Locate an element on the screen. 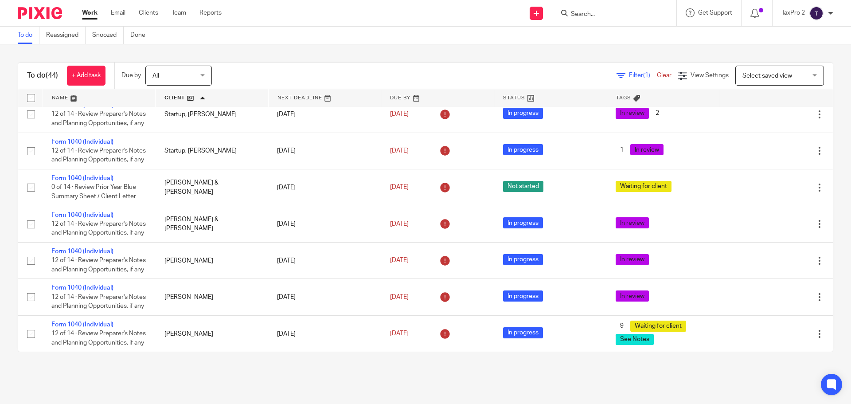 The height and width of the screenshot is (404, 851). input: Search is located at coordinates (610, 15).